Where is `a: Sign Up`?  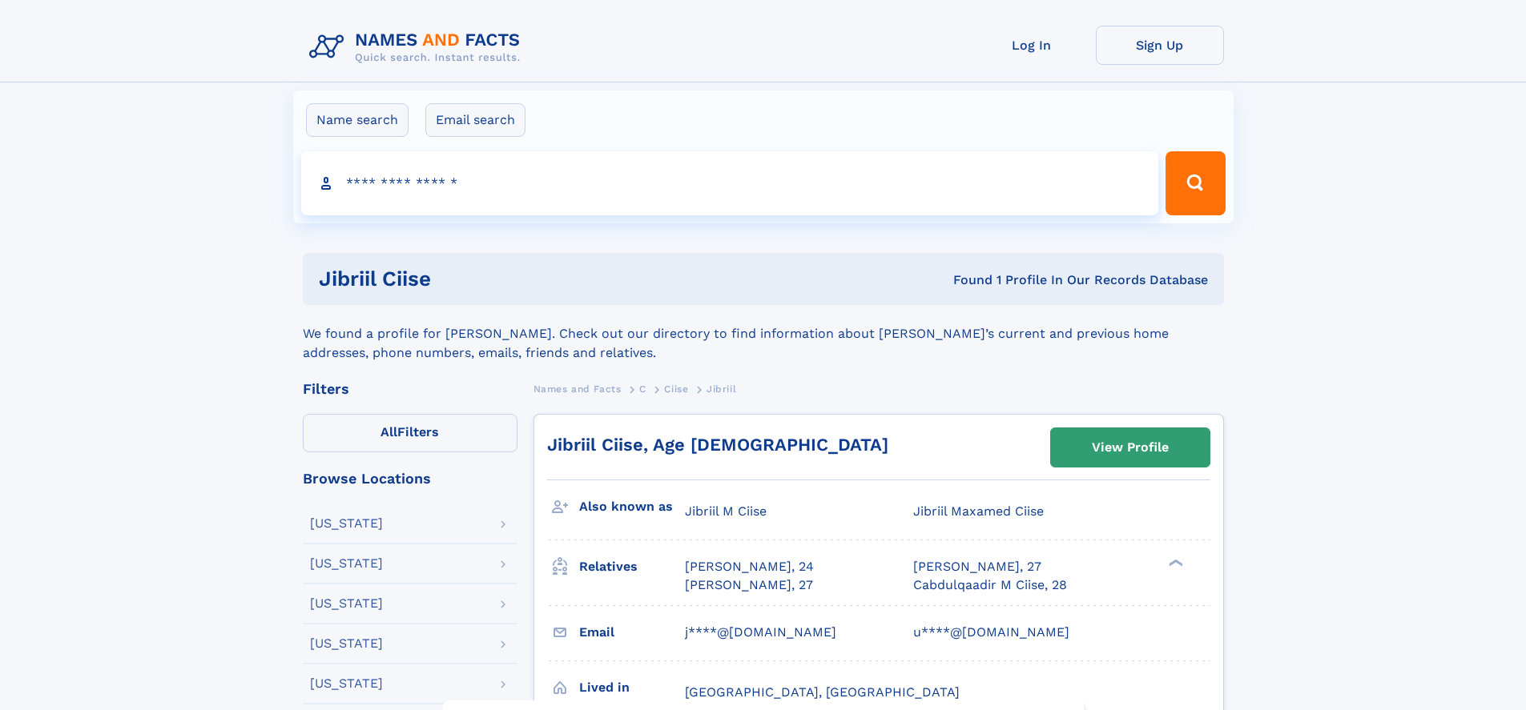
a: Sign Up is located at coordinates (1160, 45).